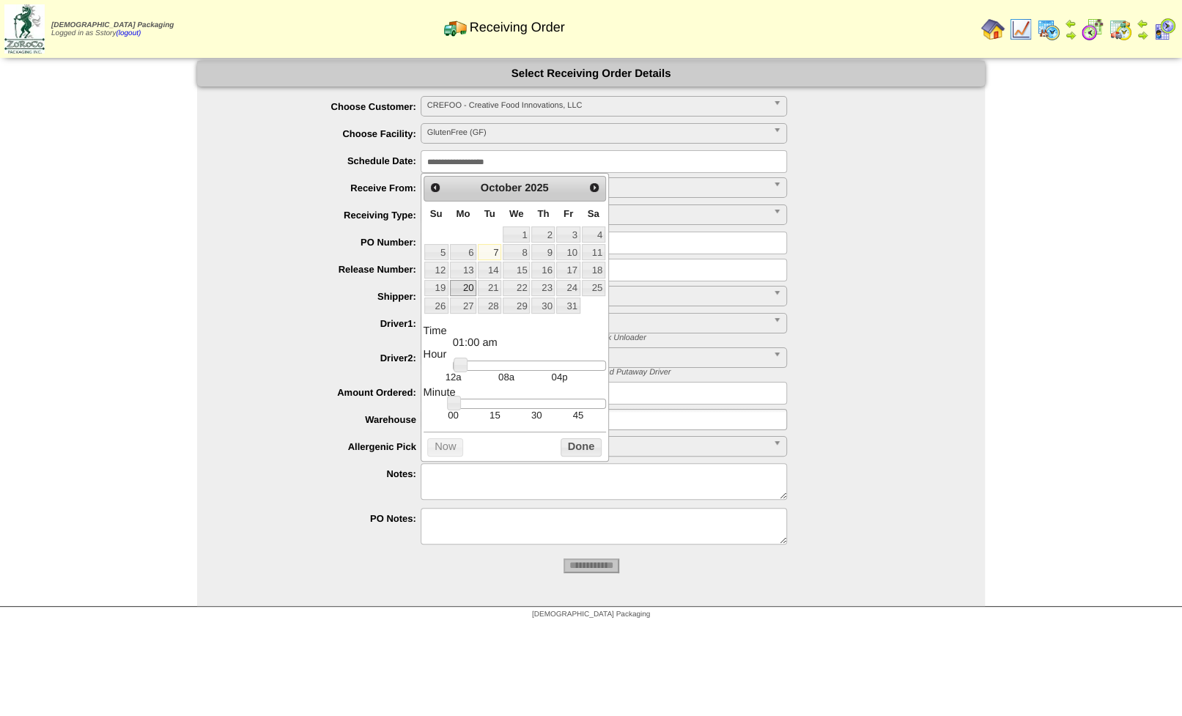 The height and width of the screenshot is (716, 1182). What do you see at coordinates (323, 242) in the screenshot?
I see `label: PO Number:` at bounding box center [323, 242].